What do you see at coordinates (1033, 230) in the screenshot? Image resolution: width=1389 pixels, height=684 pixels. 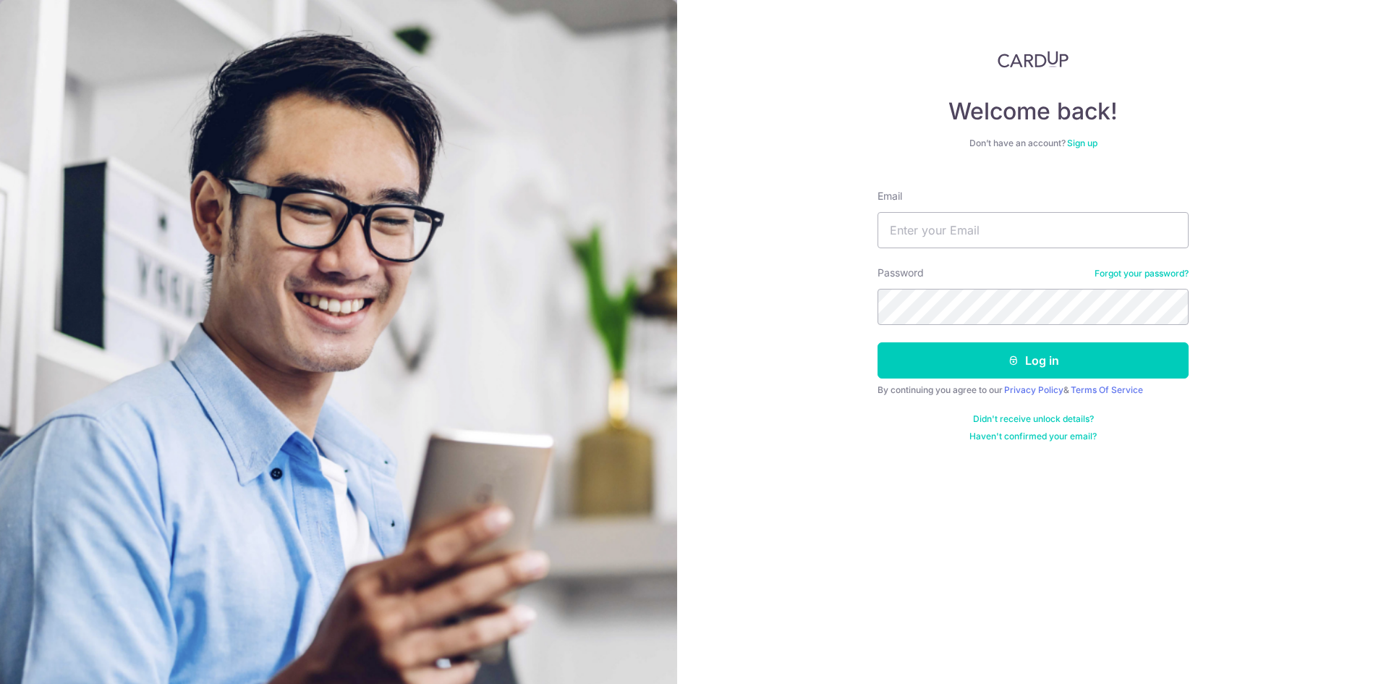 I see `input: Enter your Email` at bounding box center [1033, 230].